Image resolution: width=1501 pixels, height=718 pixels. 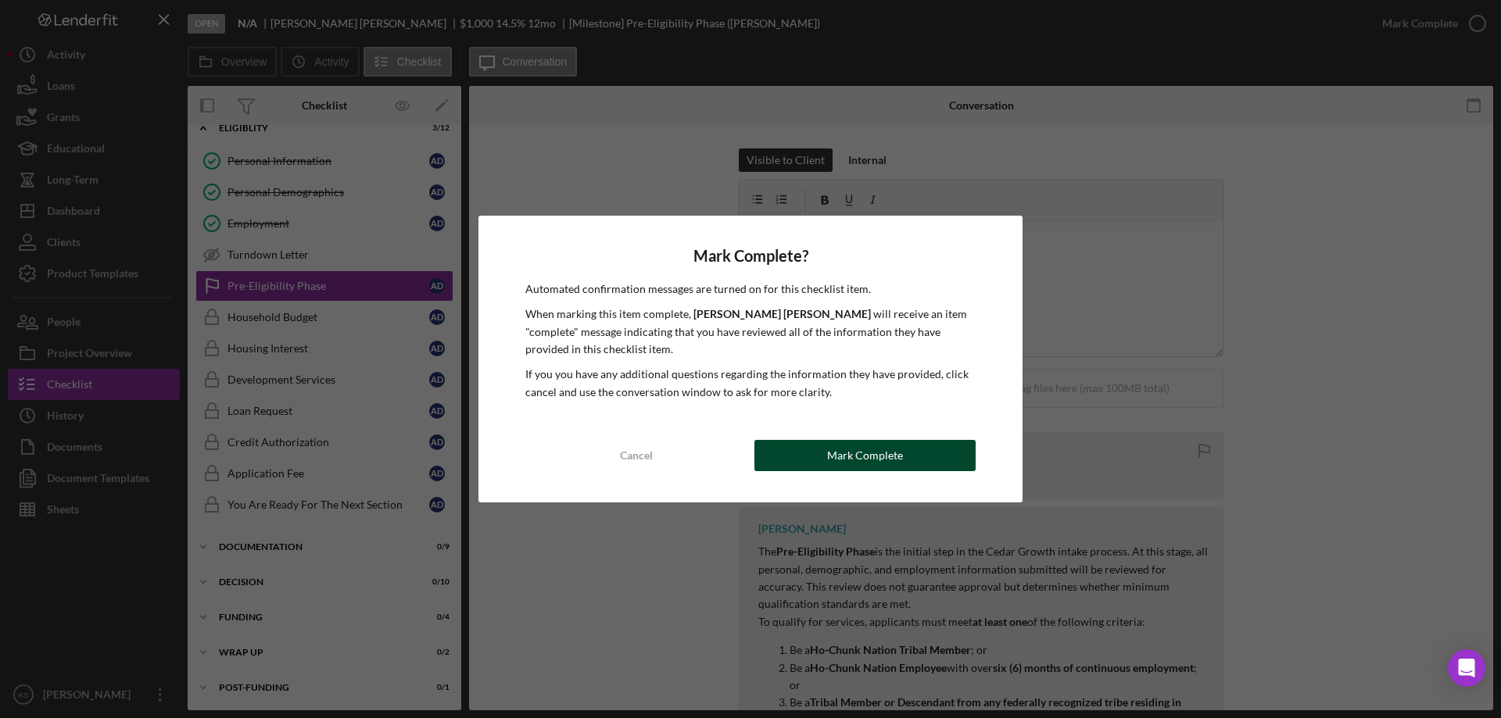 I want to click on div: Cancel, so click(x=636, y=456).